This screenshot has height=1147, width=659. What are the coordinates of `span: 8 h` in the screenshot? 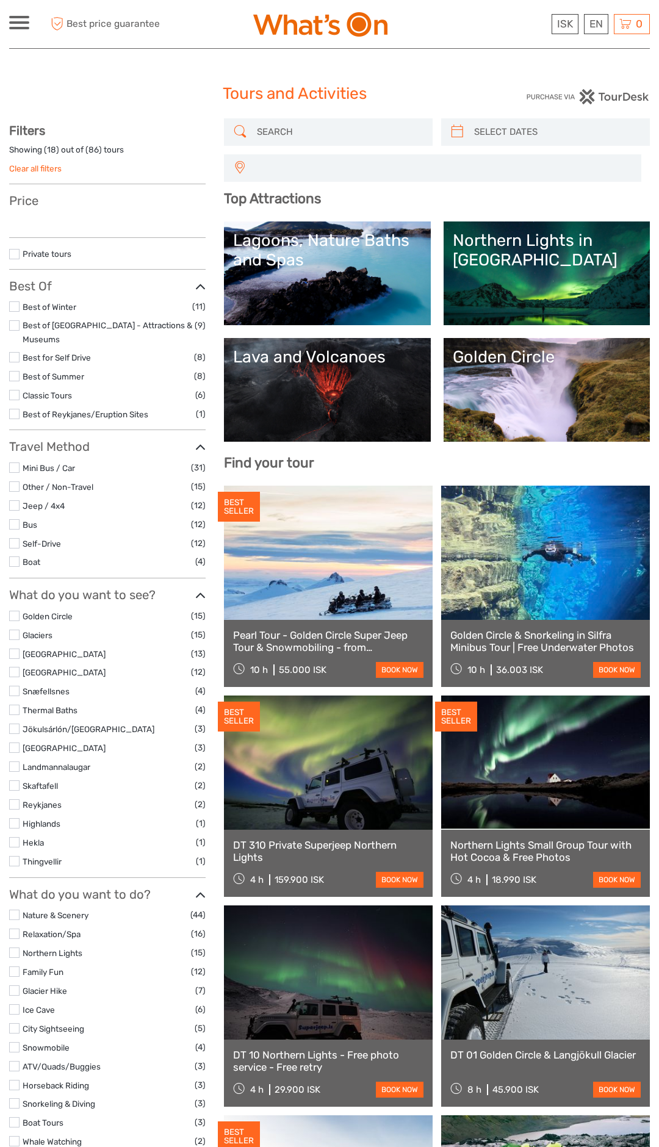 It's located at (474, 1090).